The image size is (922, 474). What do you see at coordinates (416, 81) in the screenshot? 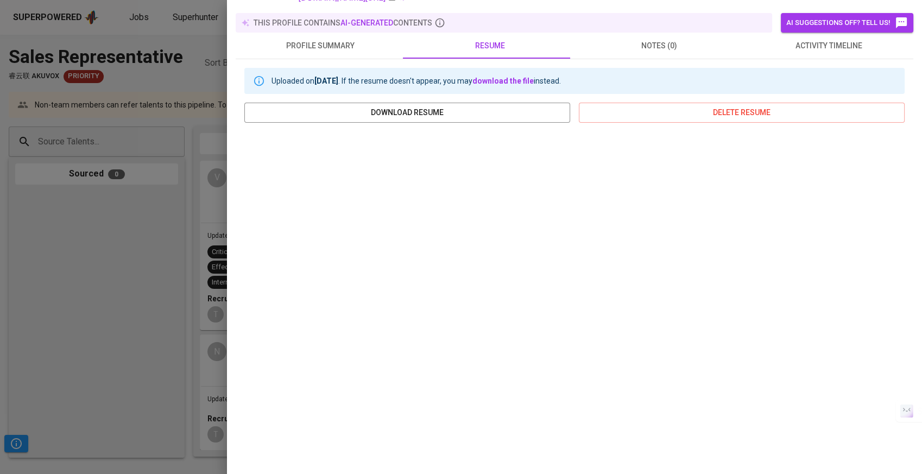
I see `div: Uploaded on . If the resume doesn't appear, you may instead.` at bounding box center [416, 81].